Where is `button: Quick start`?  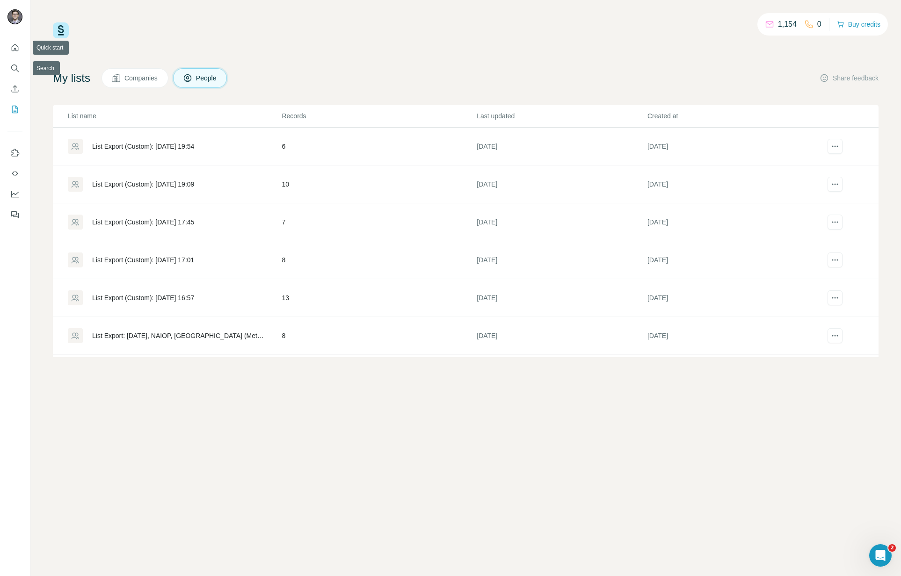
button: Quick start is located at coordinates (15, 48).